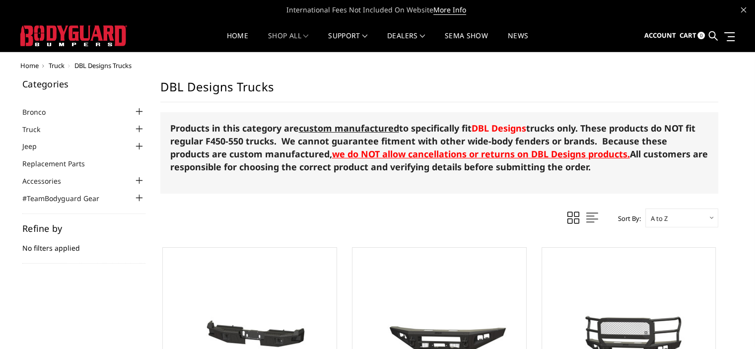 The width and height of the screenshot is (755, 349). What do you see at coordinates (347, 42) in the screenshot?
I see `a: Support` at bounding box center [347, 42].